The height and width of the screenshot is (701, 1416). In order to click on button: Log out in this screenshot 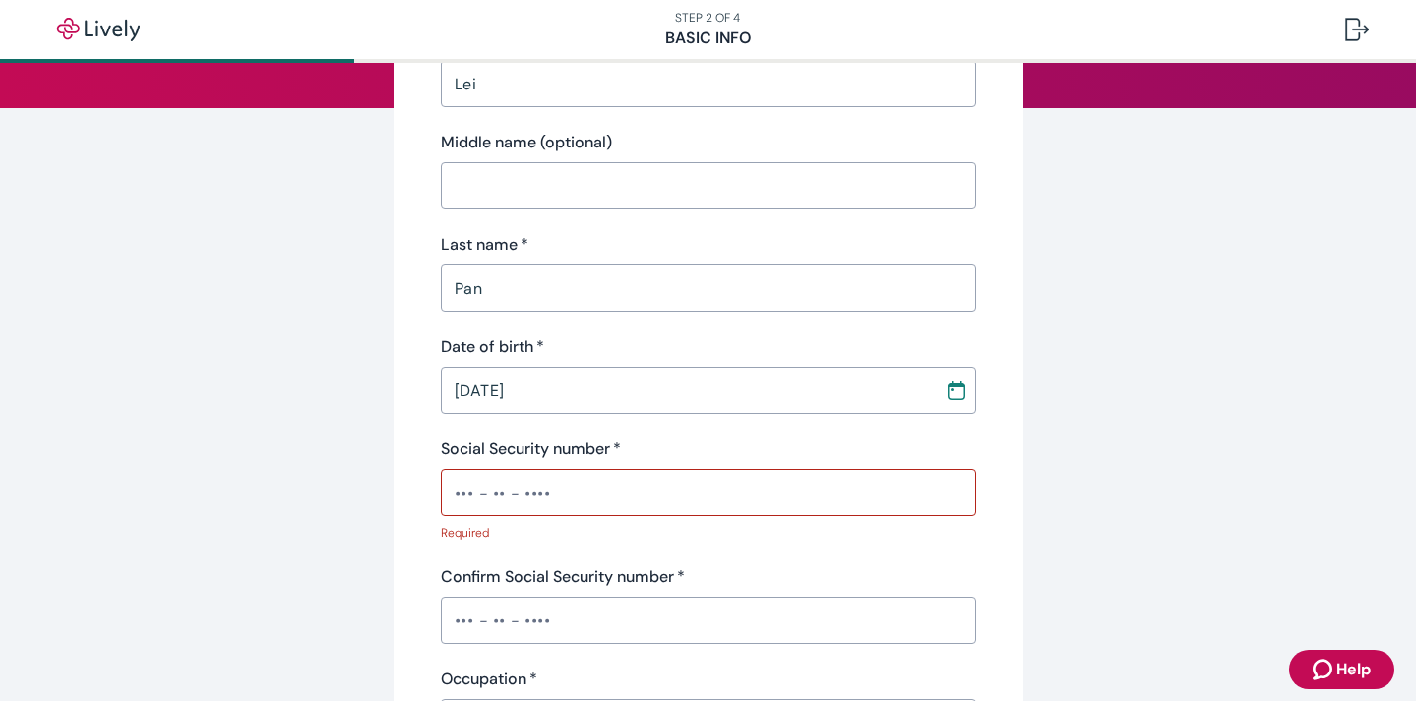, I will do `click(1357, 30)`.